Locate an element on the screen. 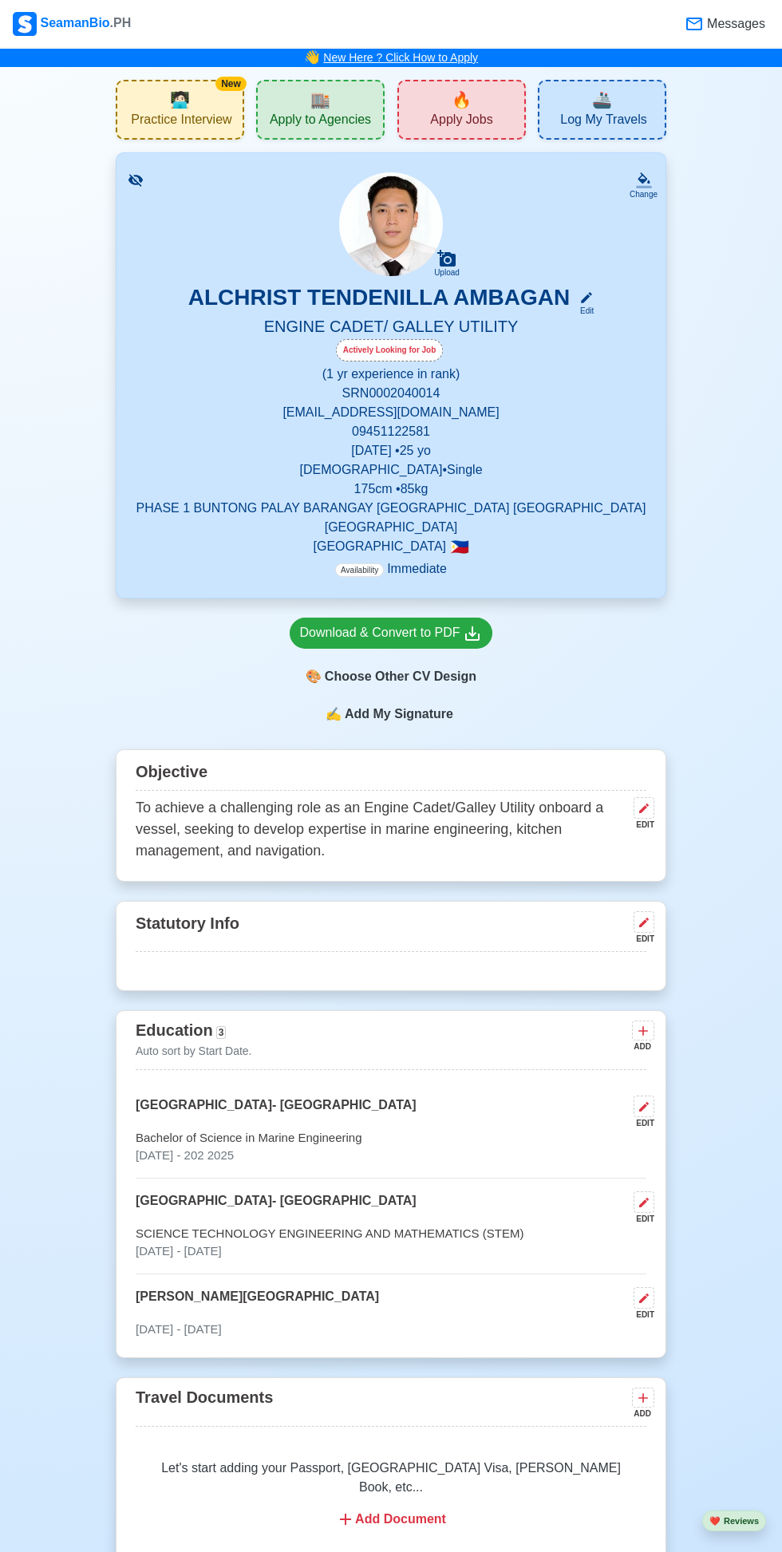 This screenshot has width=782, height=1552. div: SeamanBio is located at coordinates (72, 24).